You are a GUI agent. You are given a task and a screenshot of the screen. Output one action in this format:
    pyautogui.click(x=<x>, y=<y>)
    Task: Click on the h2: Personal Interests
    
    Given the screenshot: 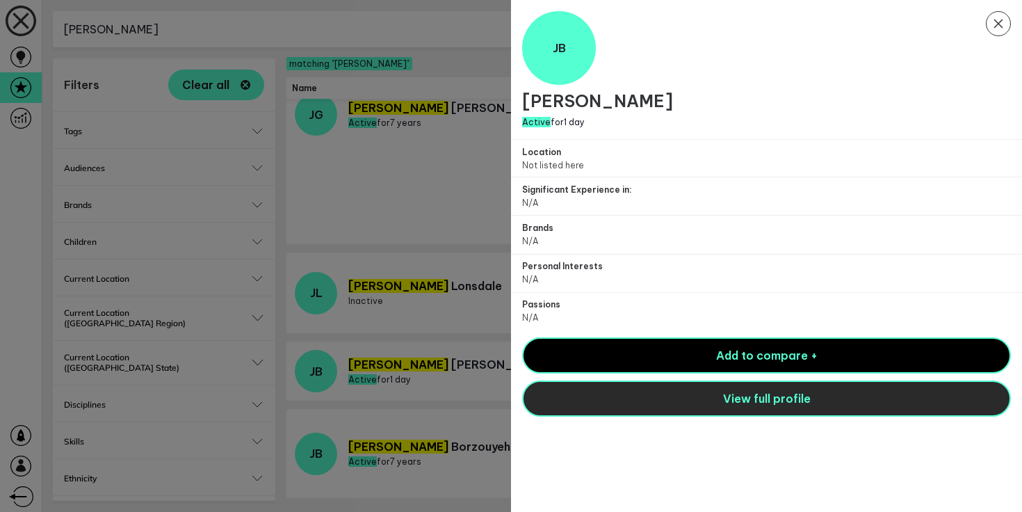 What is the action you would take?
    pyautogui.click(x=563, y=266)
    